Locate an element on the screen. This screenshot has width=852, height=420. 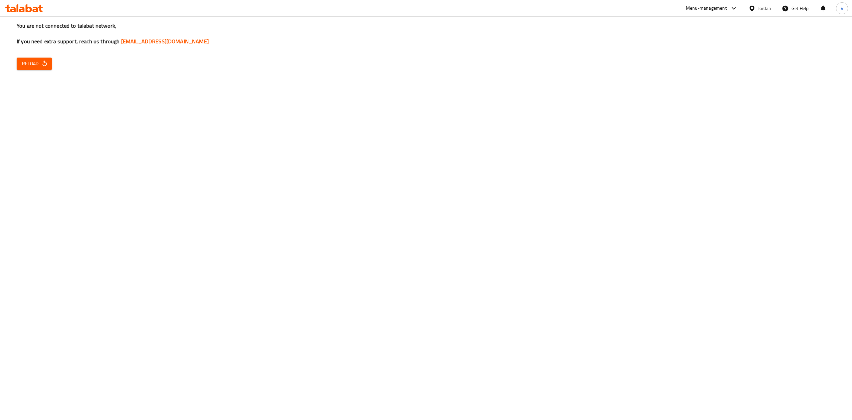
button: Reload is located at coordinates (34, 64).